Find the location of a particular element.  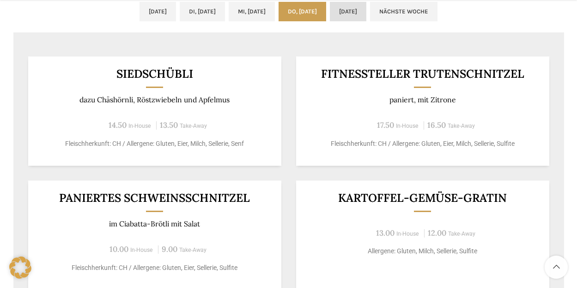

span: 13.50 is located at coordinates (169, 125).